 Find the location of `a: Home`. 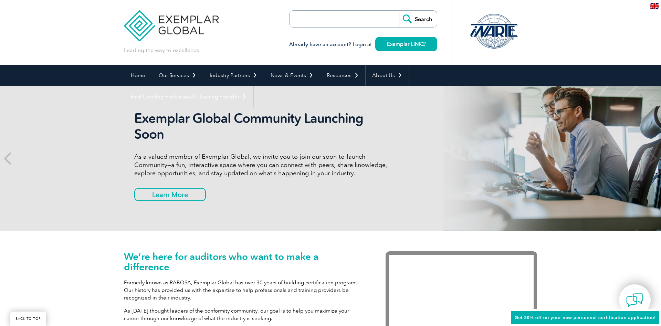

a: Home is located at coordinates (138, 75).